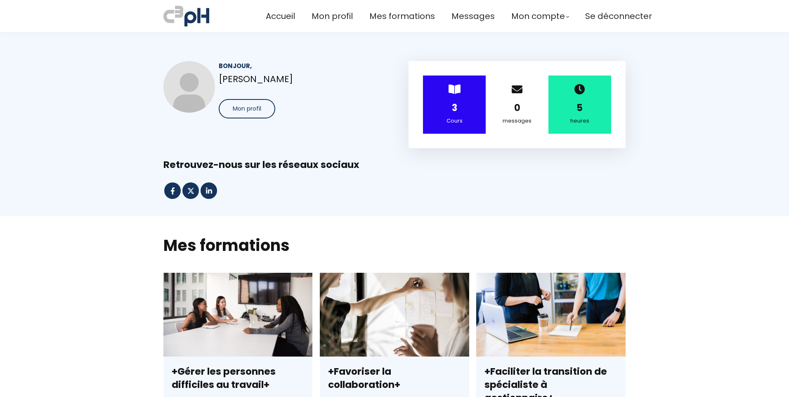 Image resolution: width=789 pixels, height=397 pixels. What do you see at coordinates (402, 16) in the screenshot?
I see `a: Mes formations` at bounding box center [402, 16].